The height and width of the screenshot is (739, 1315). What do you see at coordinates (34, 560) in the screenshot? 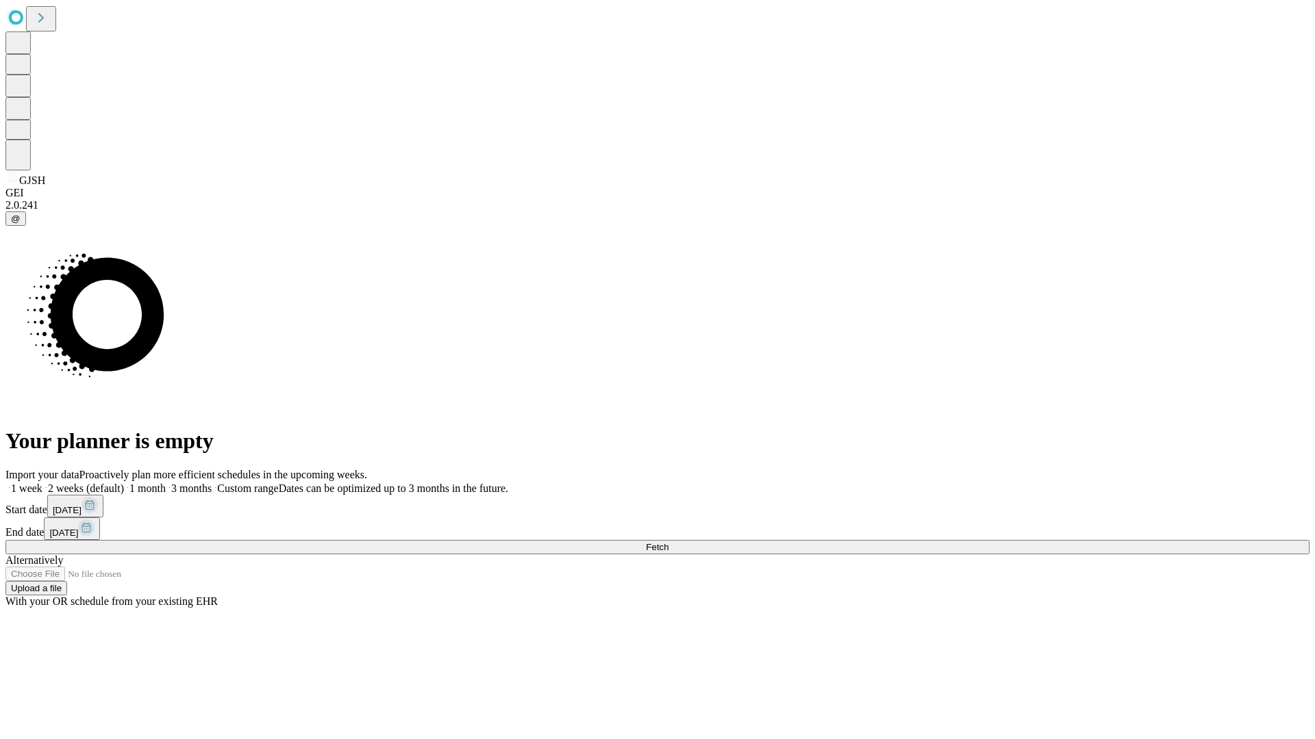
I see `span: Alternatively` at bounding box center [34, 560].